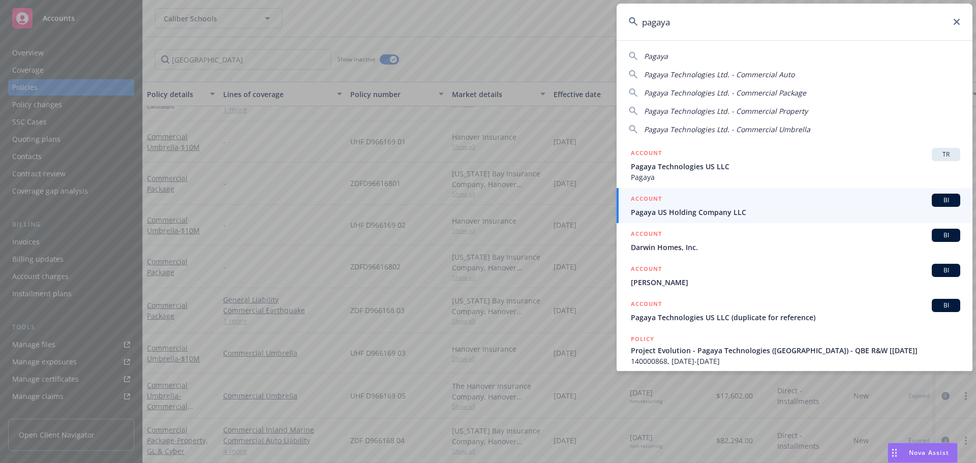 The image size is (976, 463). What do you see at coordinates (719, 74) in the screenshot?
I see `span: Pagaya Technologies Ltd. - Commercial Auto` at bounding box center [719, 74].